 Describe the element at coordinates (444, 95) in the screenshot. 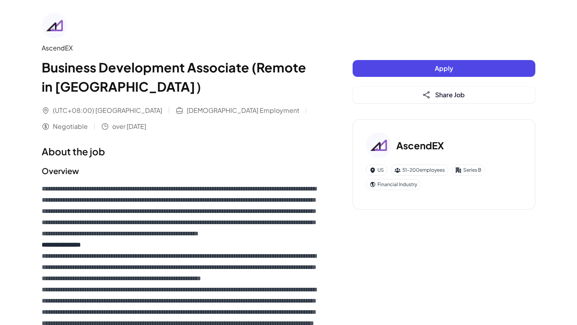

I see `button: Share Job` at that location.